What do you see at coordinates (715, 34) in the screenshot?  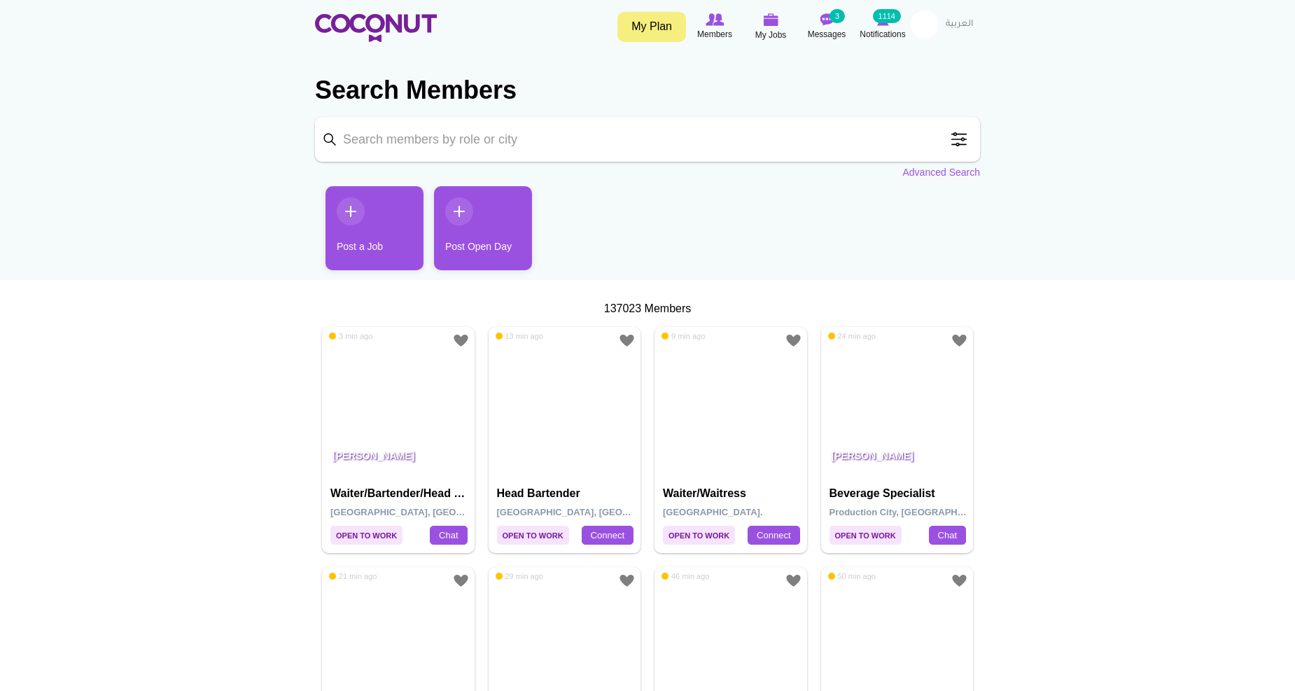 I see `span: Members` at bounding box center [715, 34].